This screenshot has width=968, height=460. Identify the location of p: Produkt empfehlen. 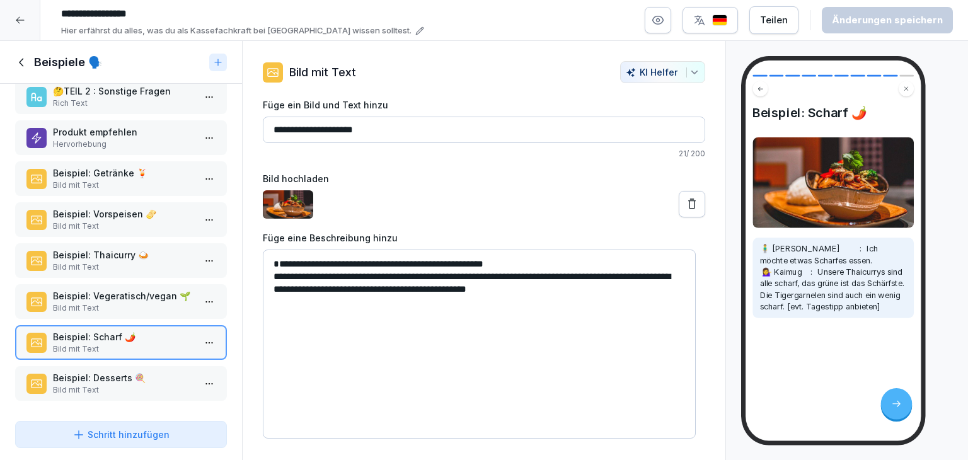
(124, 132).